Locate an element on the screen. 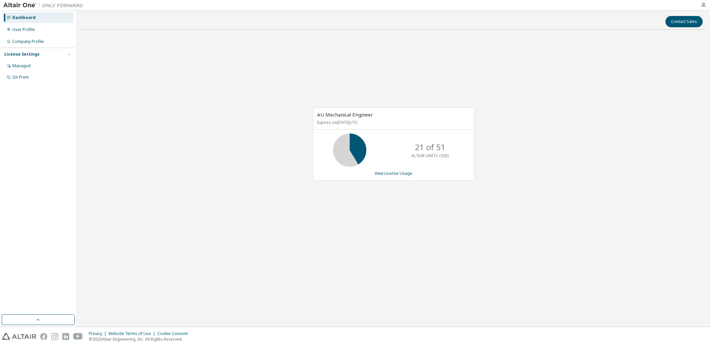  img: linkedin.svg is located at coordinates (66, 336).